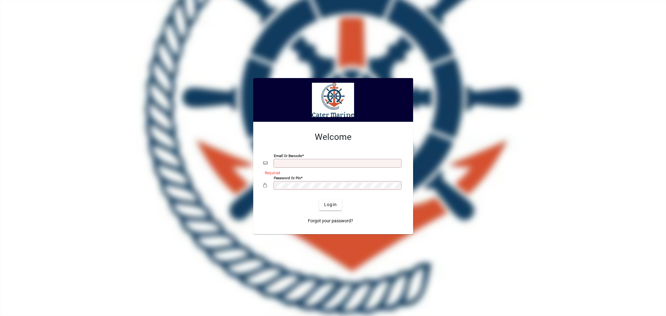  I want to click on h2: Welcome, so click(333, 137).